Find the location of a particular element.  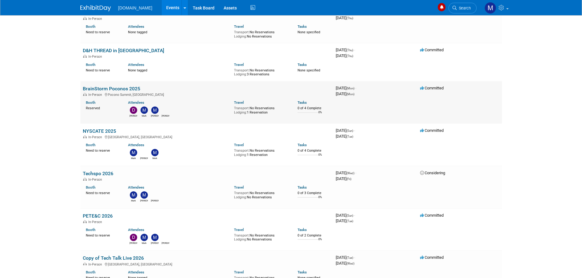

a: Copy of Tech Talk Live 2026 is located at coordinates (113, 258).